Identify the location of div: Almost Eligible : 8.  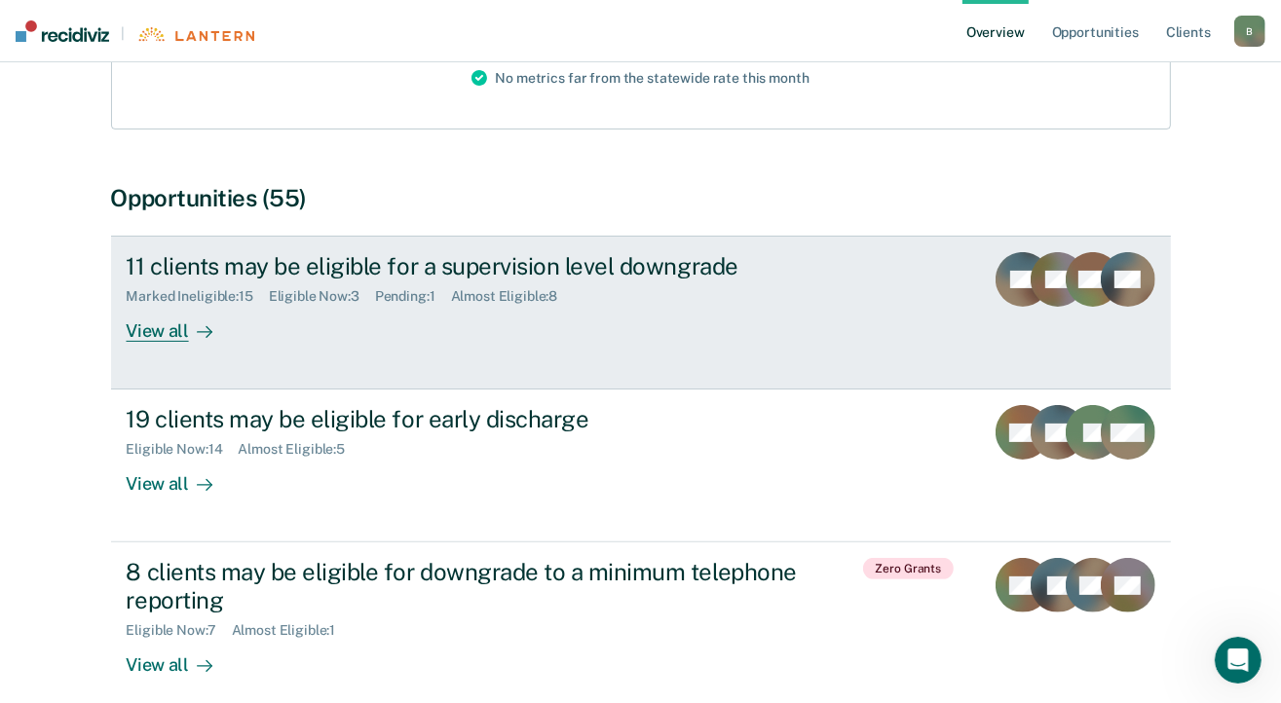
(512, 296).